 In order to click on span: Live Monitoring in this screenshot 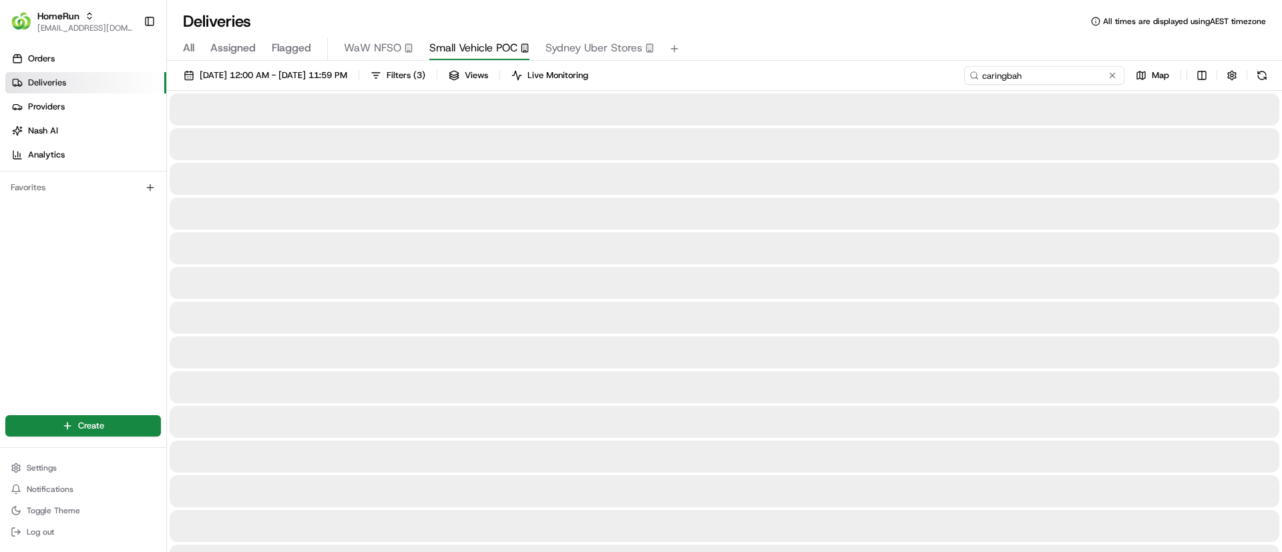, I will do `click(557, 75)`.